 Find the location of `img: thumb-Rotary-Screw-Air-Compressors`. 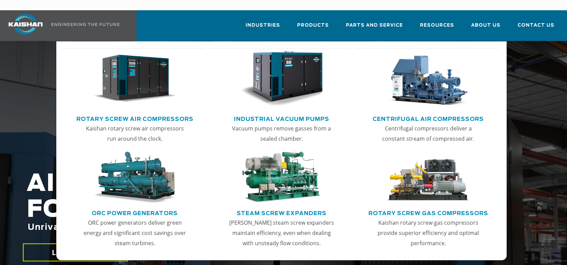

img: thumb-Rotary-Screw-Air-Compressors is located at coordinates (134, 79).